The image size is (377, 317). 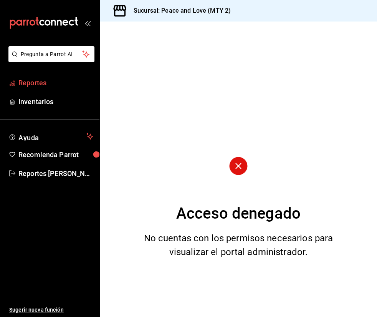 What do you see at coordinates (51, 136) in the screenshot?
I see `span: Ayuda` at bounding box center [51, 136].